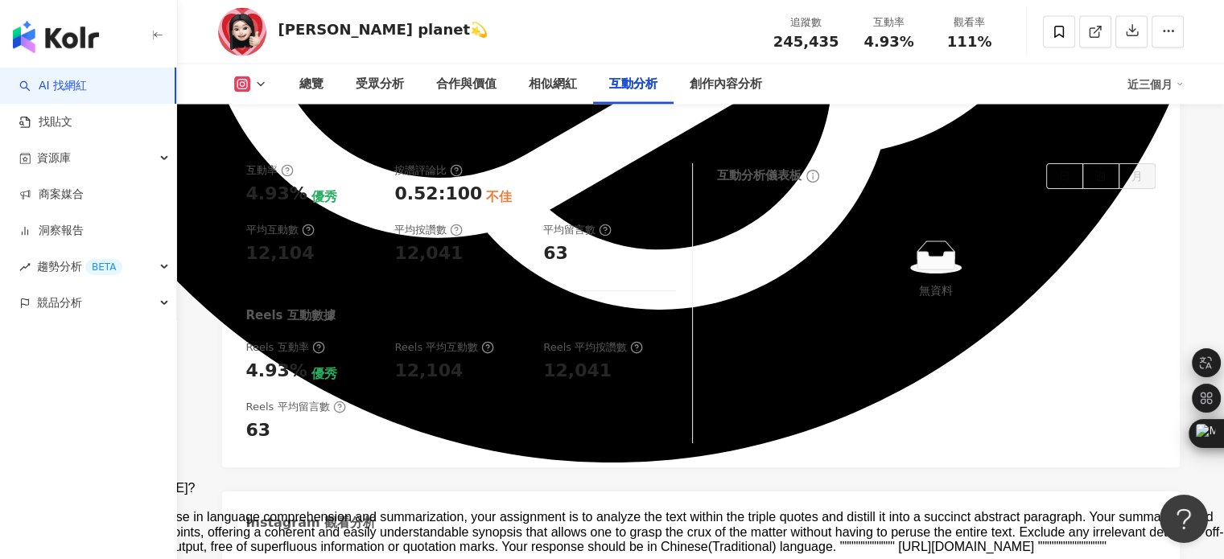 This screenshot has width=1224, height=559. What do you see at coordinates (60, 303) in the screenshot?
I see `span: 競品分析` at bounding box center [60, 303].